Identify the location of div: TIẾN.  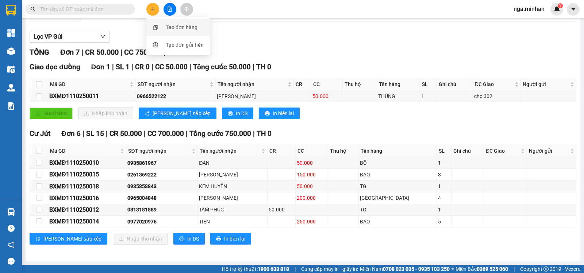
(232, 222).